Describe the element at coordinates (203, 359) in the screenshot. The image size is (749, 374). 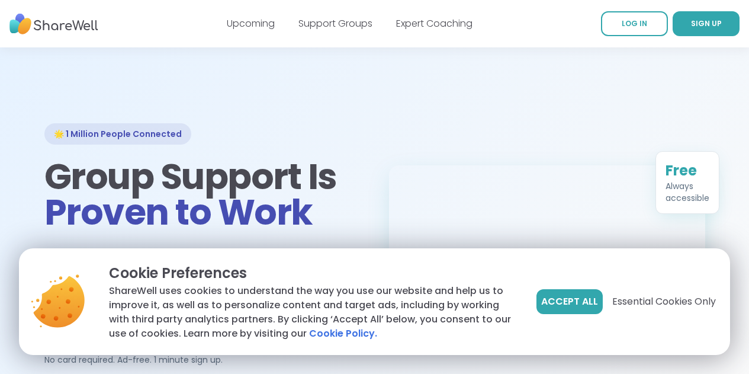
I see `p: No card required. Ad-free. 1 minute sign up.` at that location.